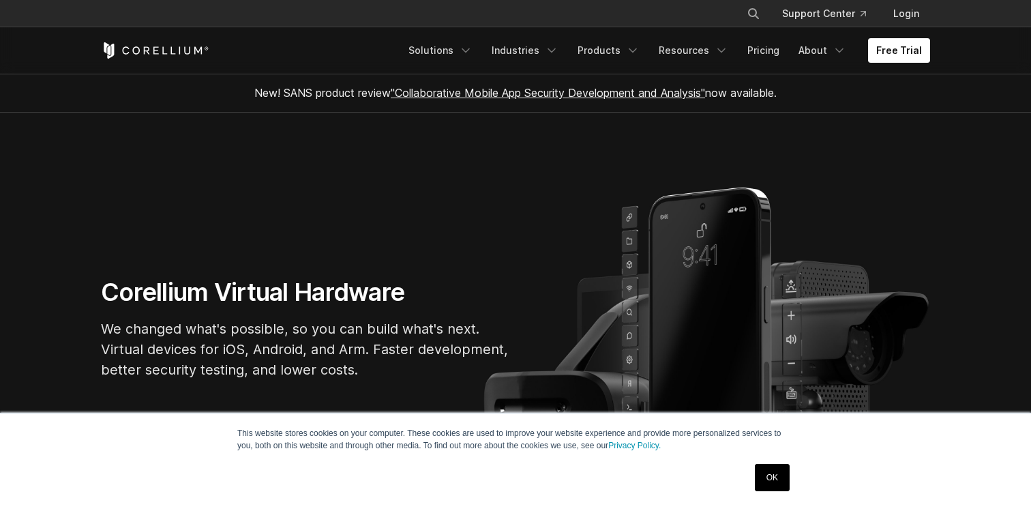 This screenshot has width=1031, height=509. I want to click on h1: Corellium Virtual Hardware, so click(306, 292).